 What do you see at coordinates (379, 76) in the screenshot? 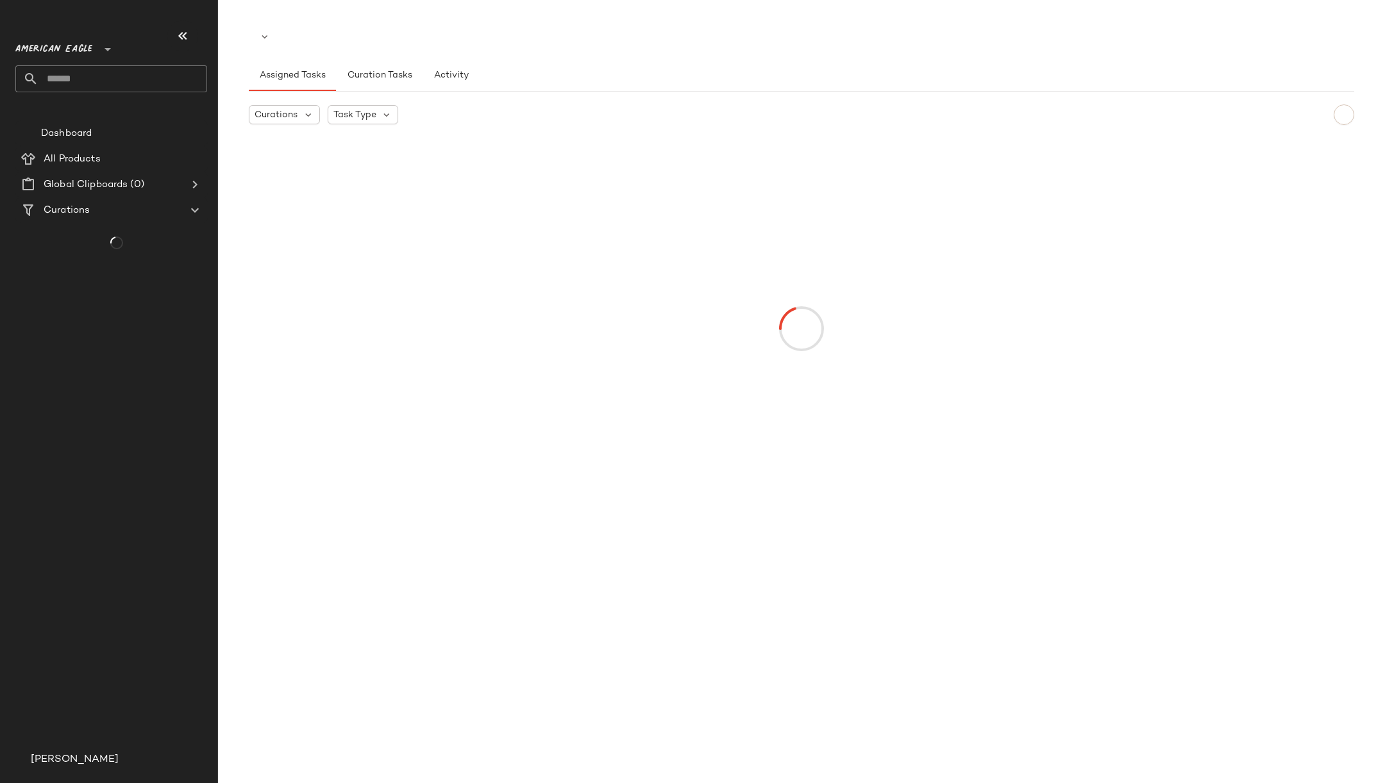
I see `span: Curation Tasks` at bounding box center [379, 76].